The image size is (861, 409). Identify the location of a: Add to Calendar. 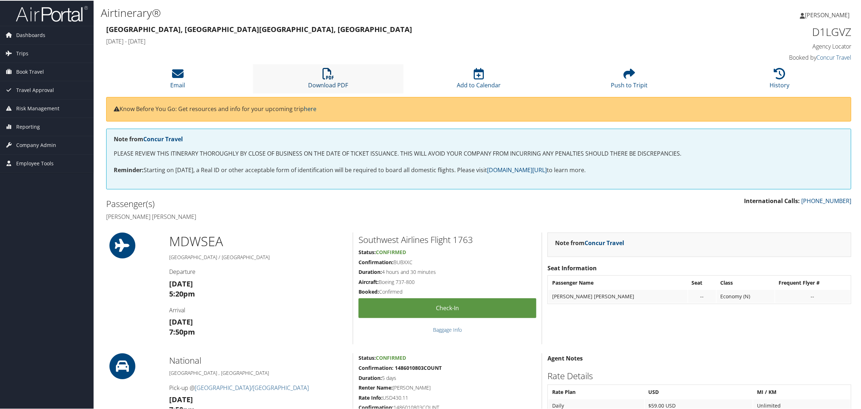
(479, 80).